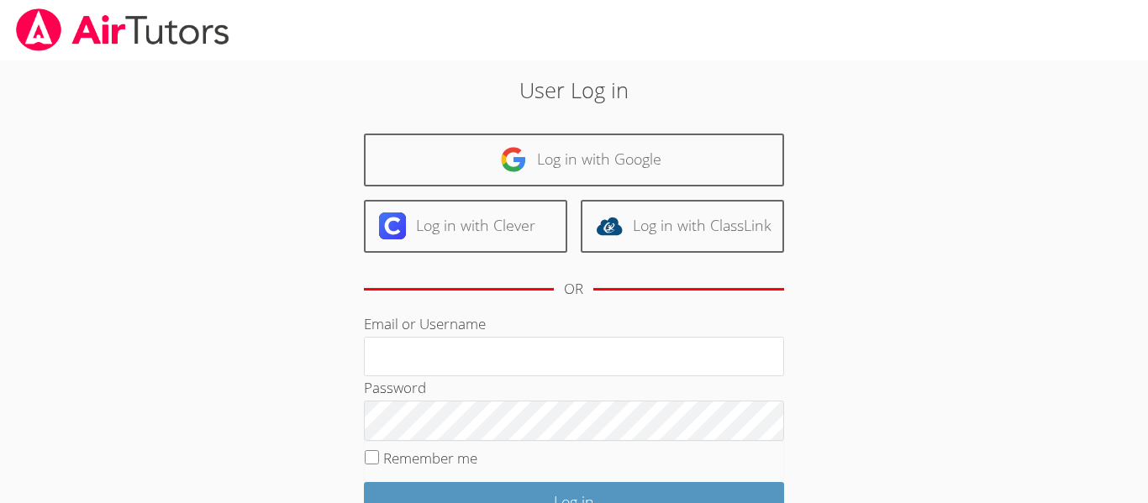 The width and height of the screenshot is (1148, 503). What do you see at coordinates (395, 387) in the screenshot?
I see `label: Password` at bounding box center [395, 387].